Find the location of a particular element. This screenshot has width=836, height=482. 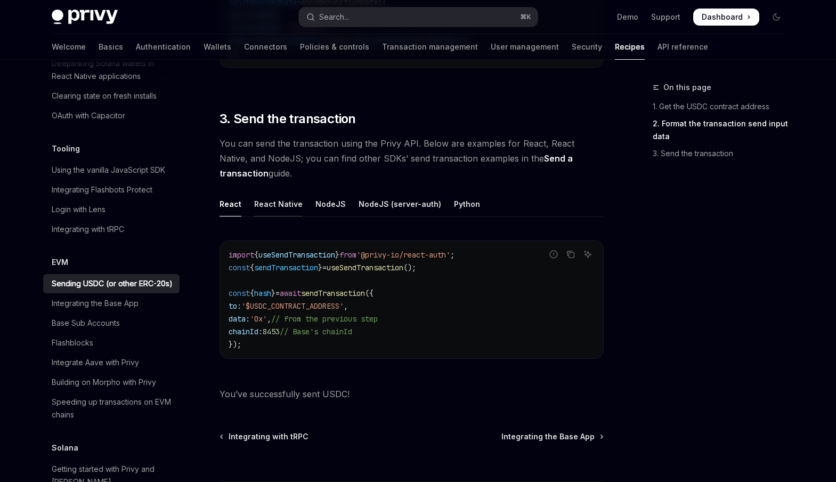

span: 3. Send the transaction is located at coordinates (288, 119).